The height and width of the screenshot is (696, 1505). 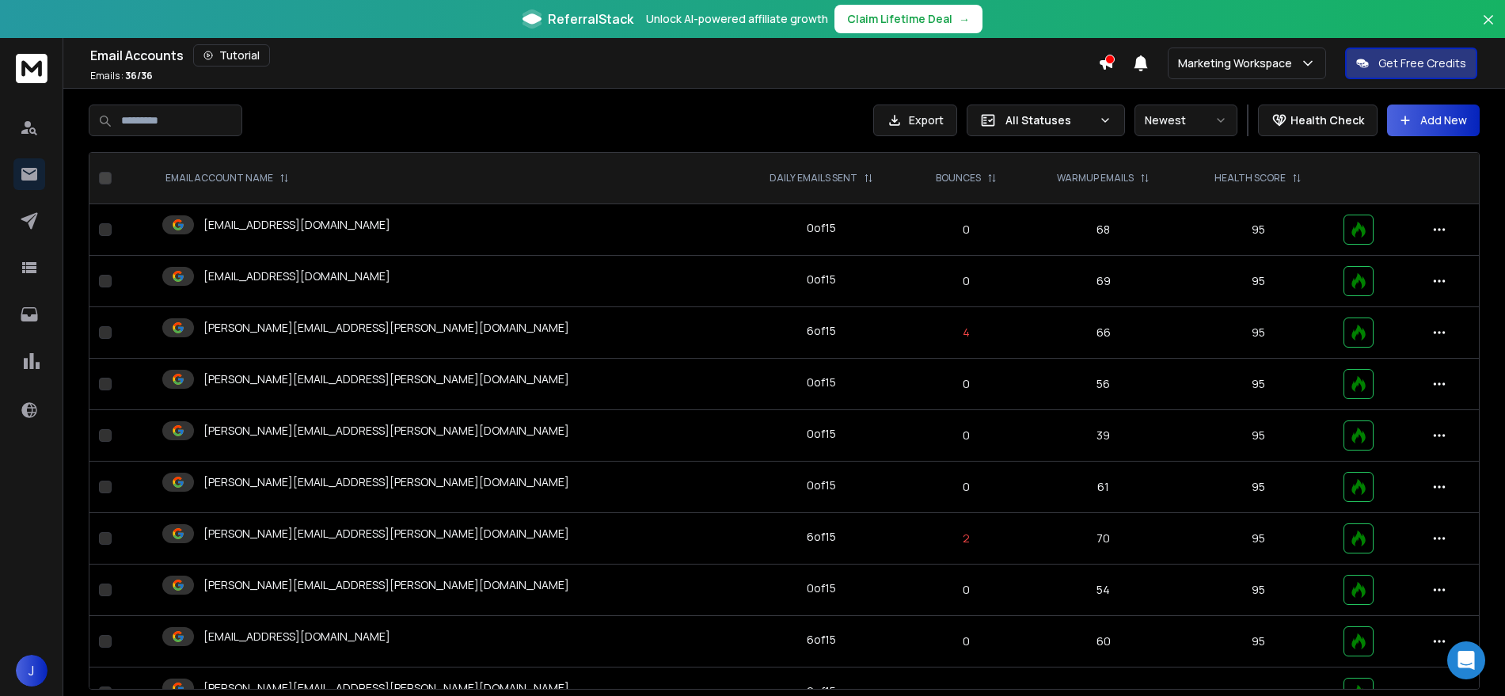 What do you see at coordinates (591, 19) in the screenshot?
I see `span: ReferralStack` at bounding box center [591, 19].